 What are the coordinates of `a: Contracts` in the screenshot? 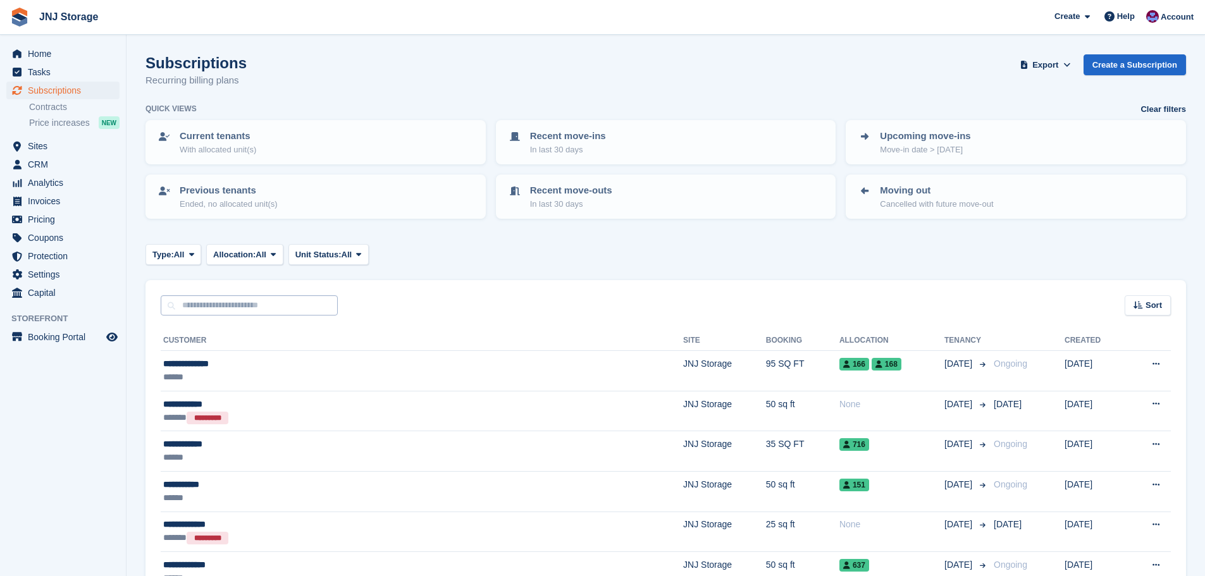 It's located at (74, 107).